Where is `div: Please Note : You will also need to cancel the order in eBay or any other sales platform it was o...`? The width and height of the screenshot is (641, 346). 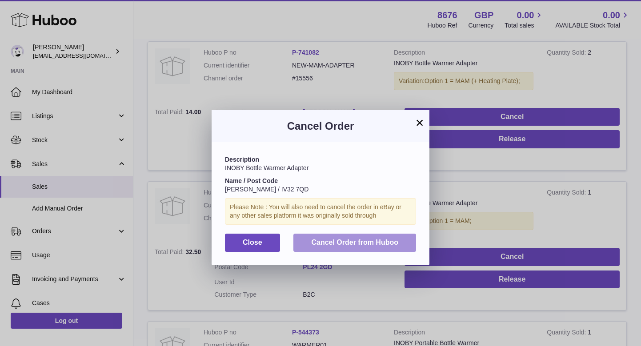 div: Please Note : You will also need to cancel the order in eBay or any other sales platform it was o... is located at coordinates (320, 211).